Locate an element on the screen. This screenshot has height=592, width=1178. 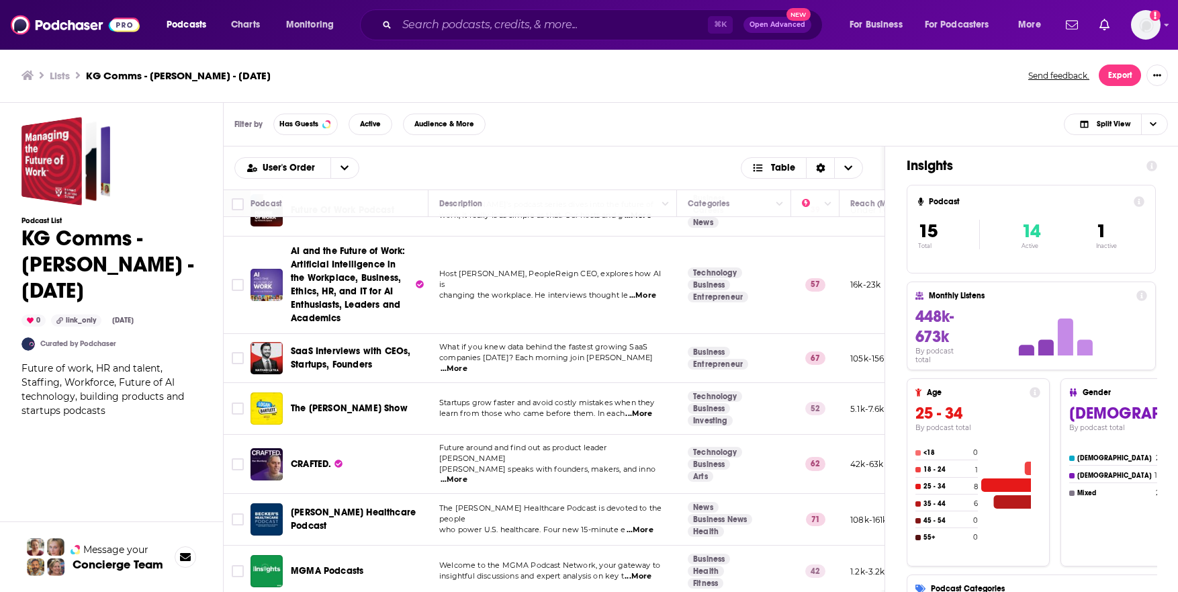
h4: 6 is located at coordinates (976, 503).